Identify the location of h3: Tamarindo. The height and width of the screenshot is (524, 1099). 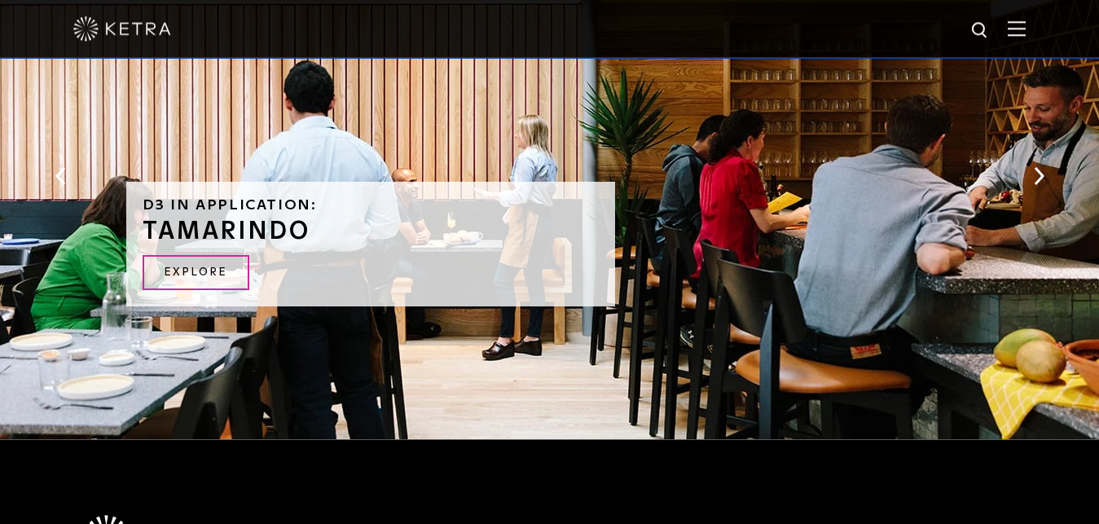
(371, 231).